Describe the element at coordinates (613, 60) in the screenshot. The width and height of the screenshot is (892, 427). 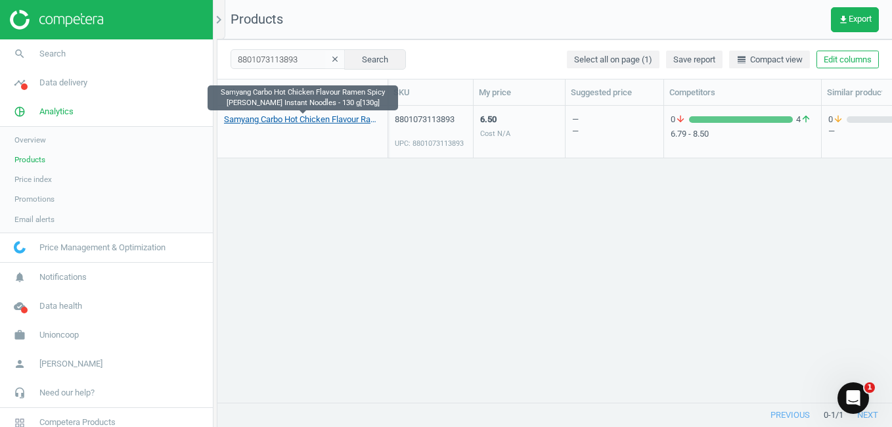
I see `span: Select all on page (1)` at that location.